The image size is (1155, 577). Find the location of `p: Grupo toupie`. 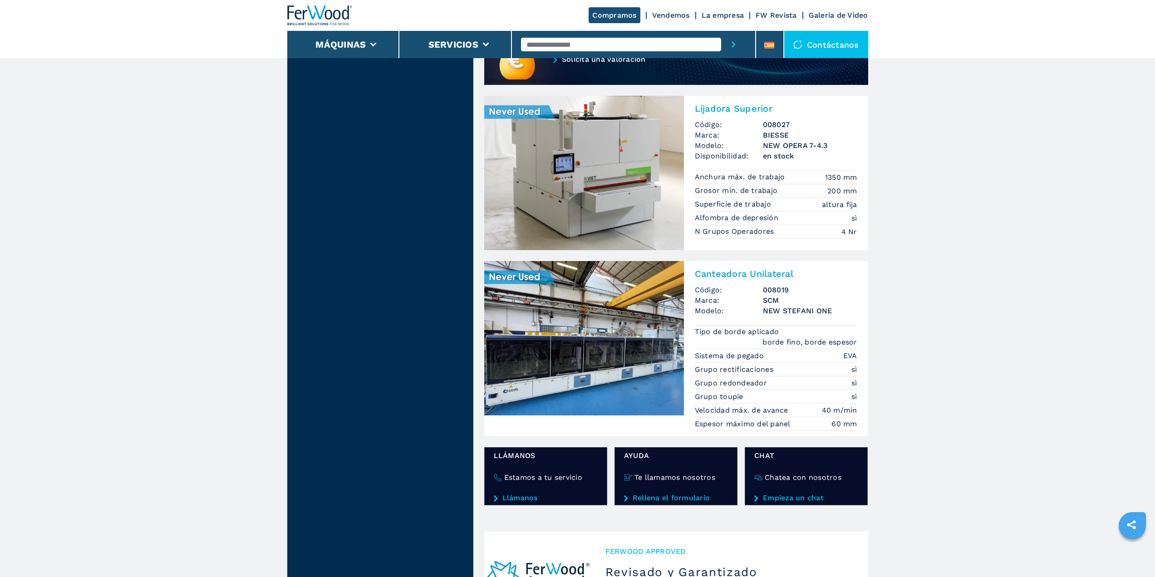

p: Grupo toupie is located at coordinates (720, 397).